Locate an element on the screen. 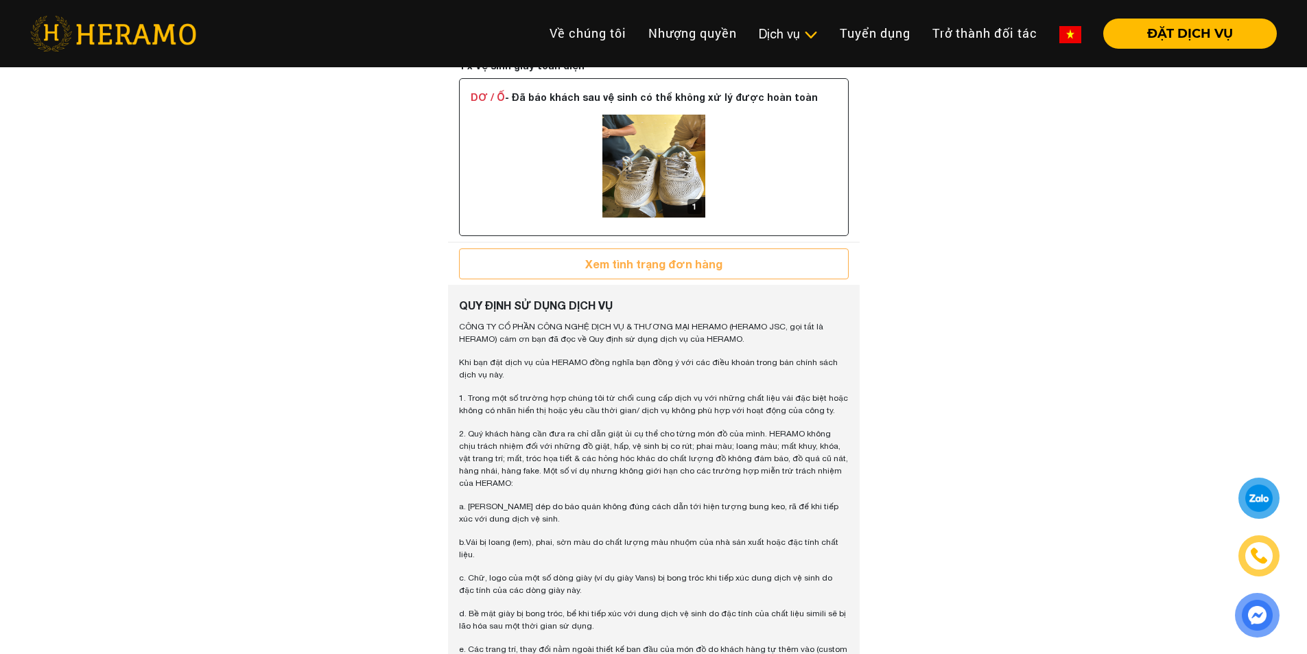 The width and height of the screenshot is (1307, 654). a: Trở thành đối tác is located at coordinates (984, 33).